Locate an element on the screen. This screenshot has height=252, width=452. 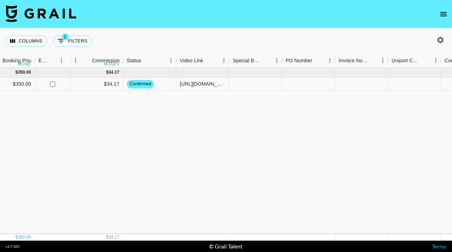
a: Terms is located at coordinates (439, 246).